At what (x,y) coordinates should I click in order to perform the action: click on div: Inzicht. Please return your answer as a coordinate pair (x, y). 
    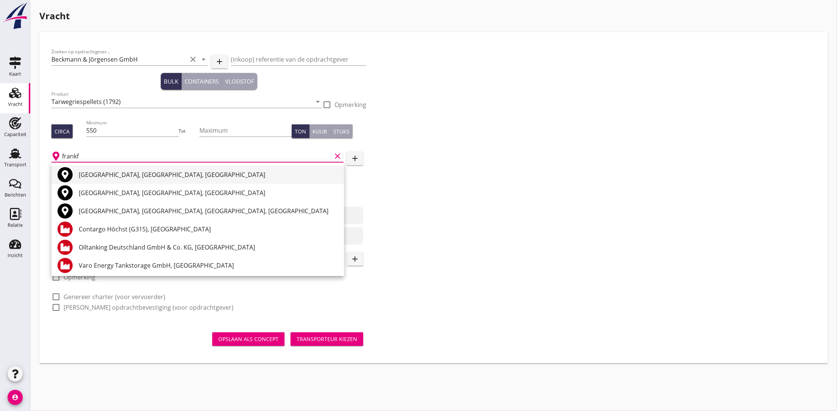
    Looking at the image, I should click on (15, 255).